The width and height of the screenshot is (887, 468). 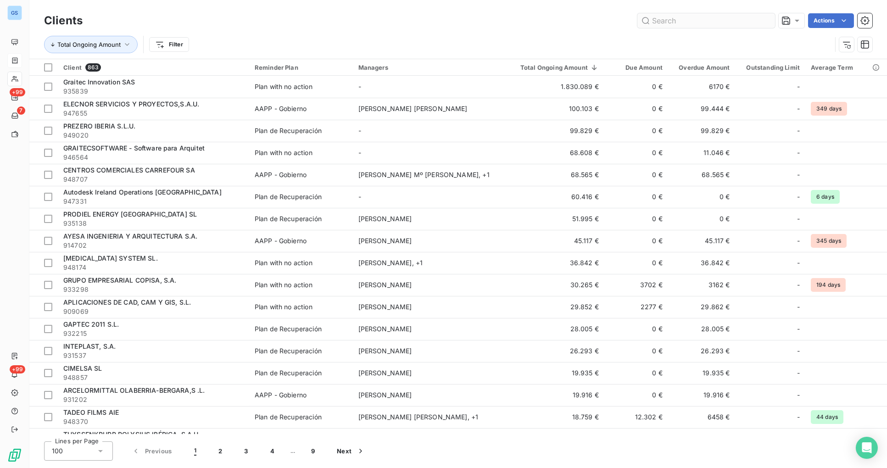 I want to click on span: 100, so click(x=57, y=451).